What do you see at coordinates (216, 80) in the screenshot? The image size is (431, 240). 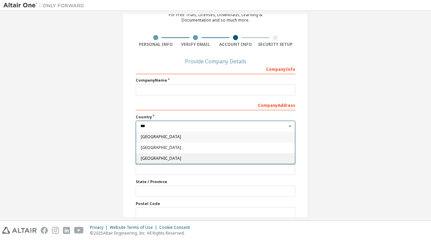 I see `label: Company Name` at bounding box center [216, 80].